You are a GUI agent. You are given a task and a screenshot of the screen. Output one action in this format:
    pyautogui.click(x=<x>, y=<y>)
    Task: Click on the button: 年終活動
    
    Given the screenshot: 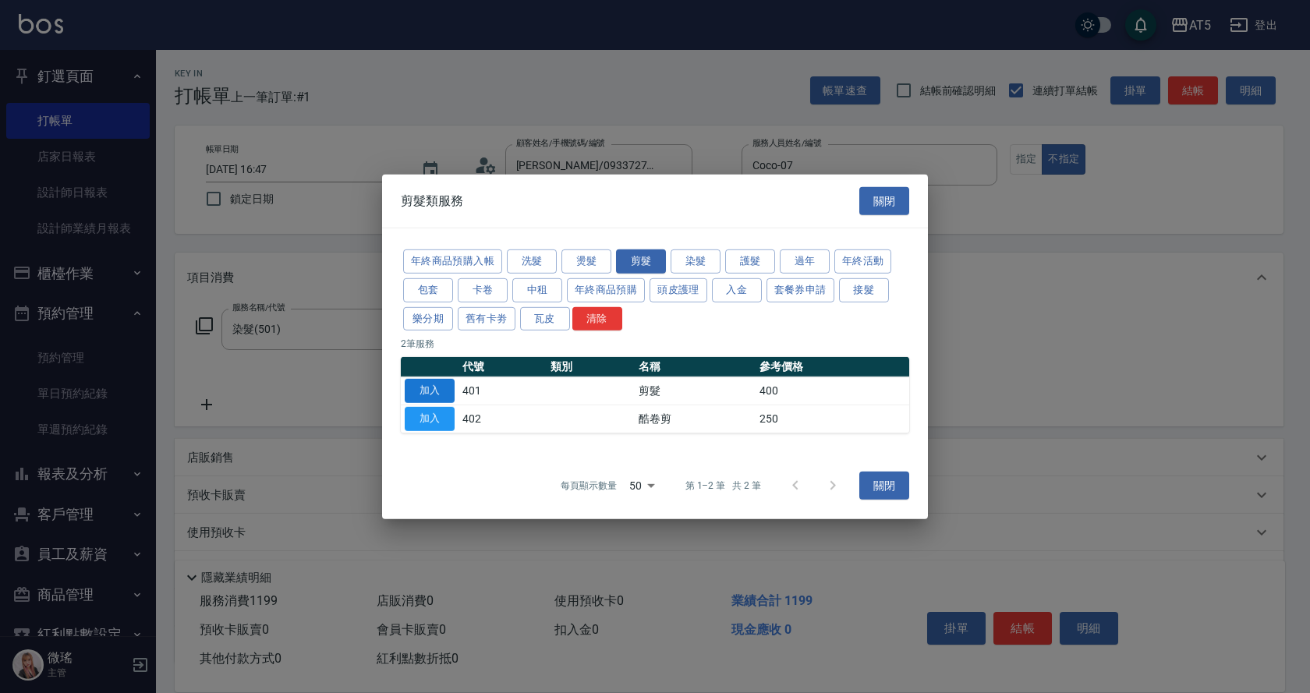 What is the action you would take?
    pyautogui.click(x=863, y=261)
    